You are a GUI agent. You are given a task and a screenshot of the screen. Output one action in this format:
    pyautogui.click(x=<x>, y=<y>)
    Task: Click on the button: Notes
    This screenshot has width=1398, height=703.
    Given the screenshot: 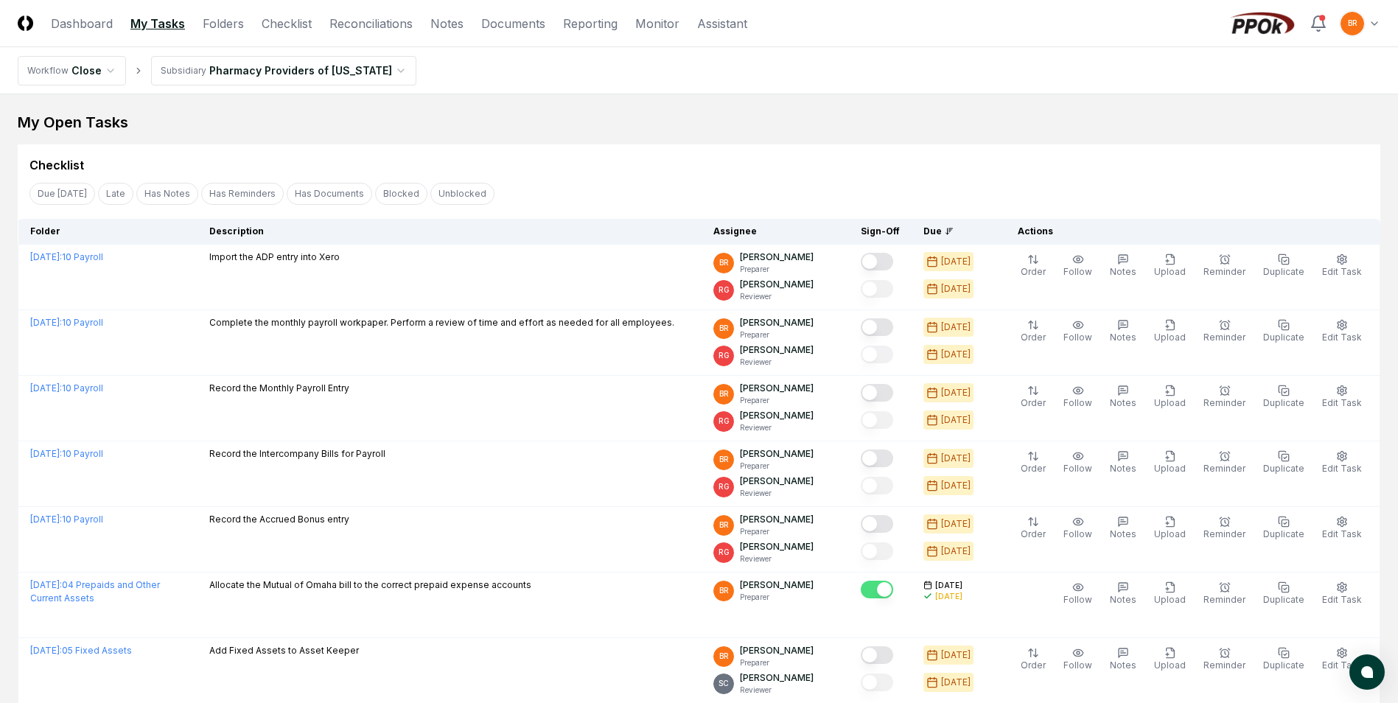 What is the action you would take?
    pyautogui.click(x=1123, y=266)
    